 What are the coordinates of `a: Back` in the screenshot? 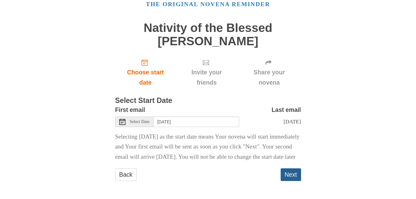 It's located at (126, 174).